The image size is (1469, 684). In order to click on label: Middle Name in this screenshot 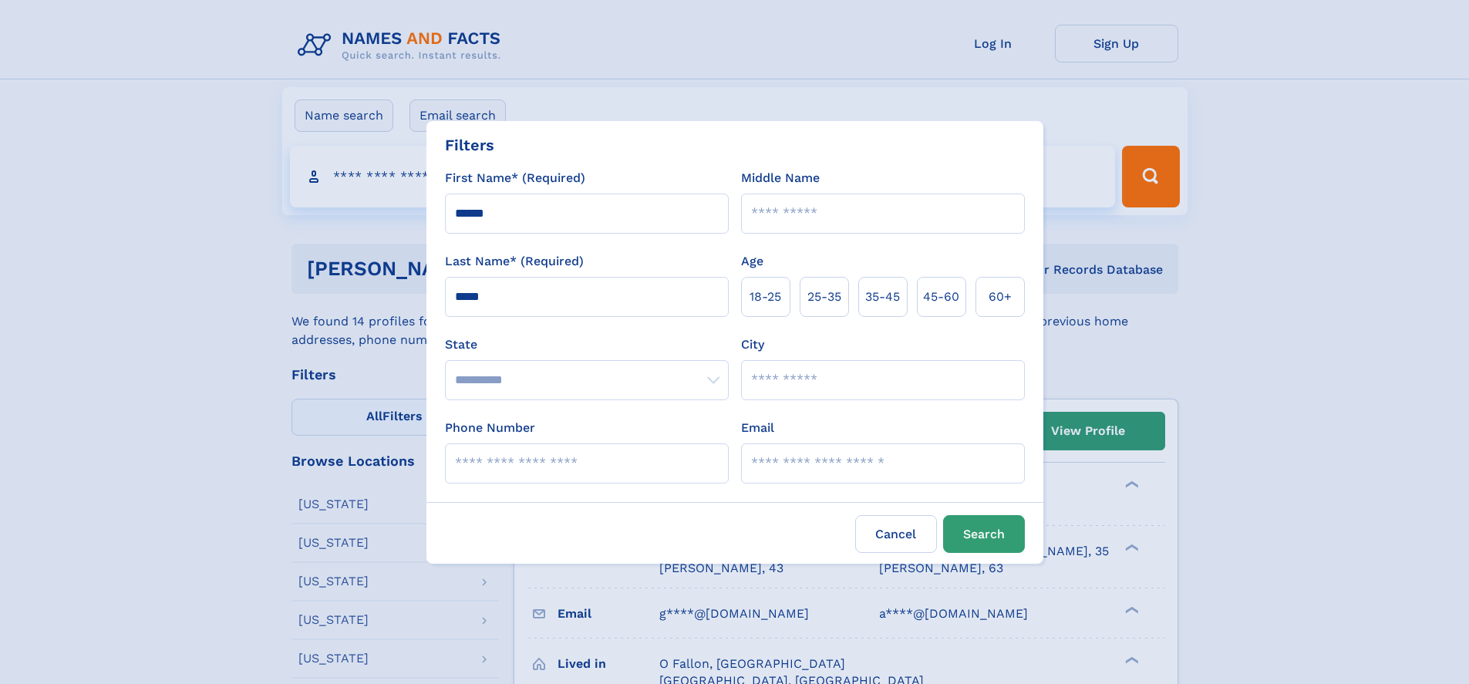, I will do `click(781, 178)`.